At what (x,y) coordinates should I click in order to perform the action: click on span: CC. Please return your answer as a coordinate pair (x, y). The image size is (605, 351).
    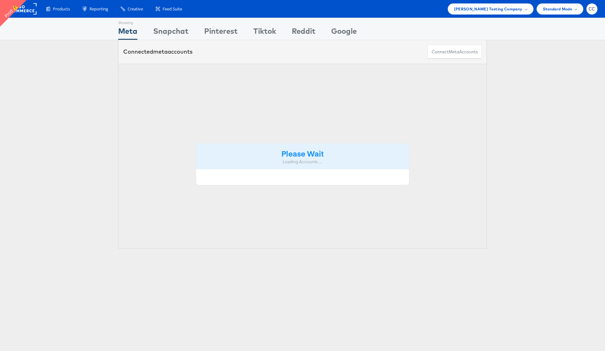
    Looking at the image, I should click on (592, 9).